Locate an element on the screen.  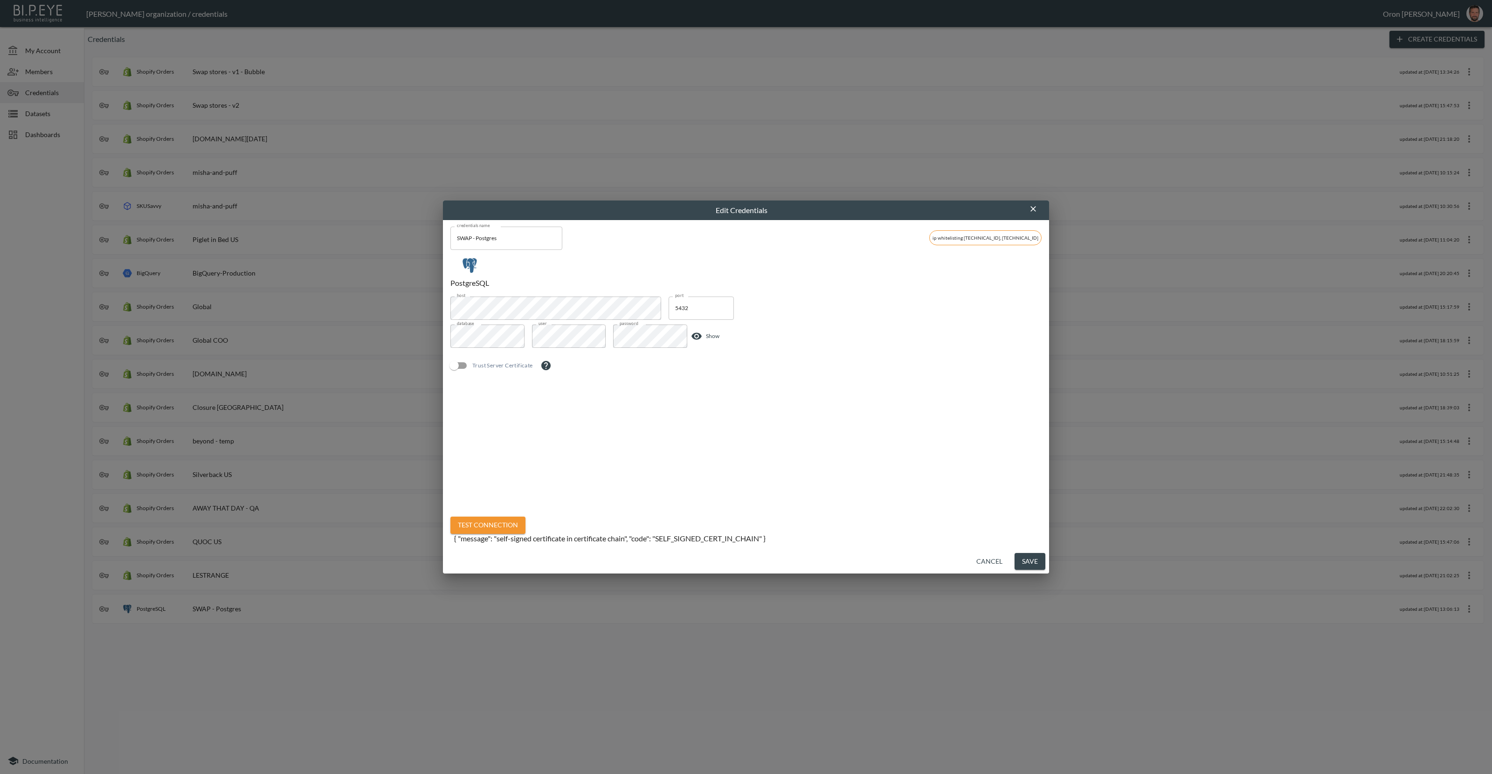
p: PostgreSQL is located at coordinates (469, 282).